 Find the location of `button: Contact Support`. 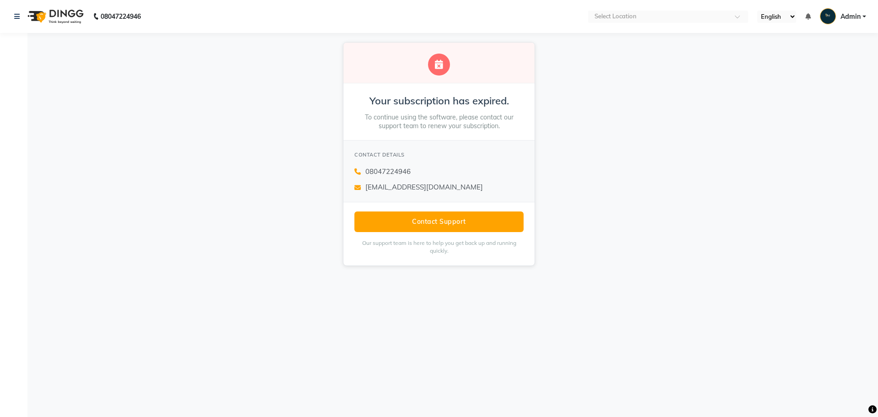

button: Contact Support is located at coordinates (439, 221).